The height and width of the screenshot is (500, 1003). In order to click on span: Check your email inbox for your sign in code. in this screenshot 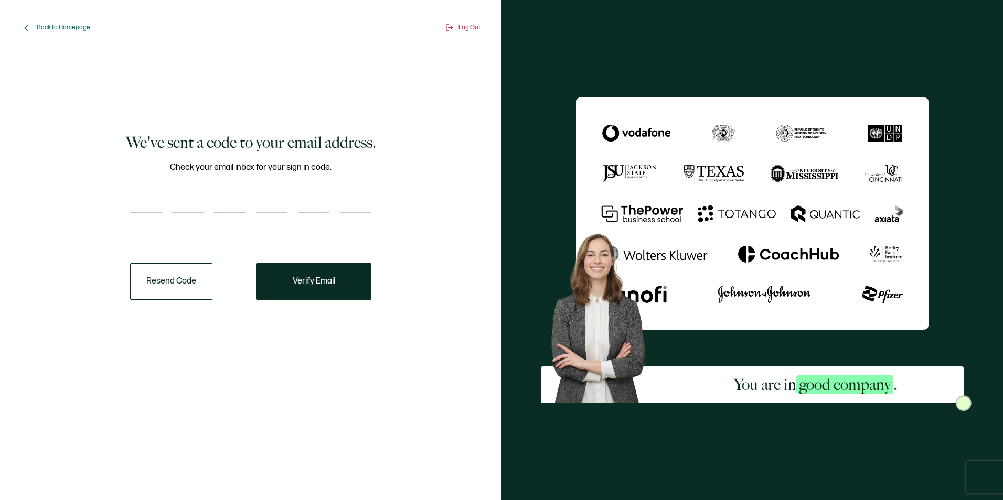, I will do `click(251, 167)`.